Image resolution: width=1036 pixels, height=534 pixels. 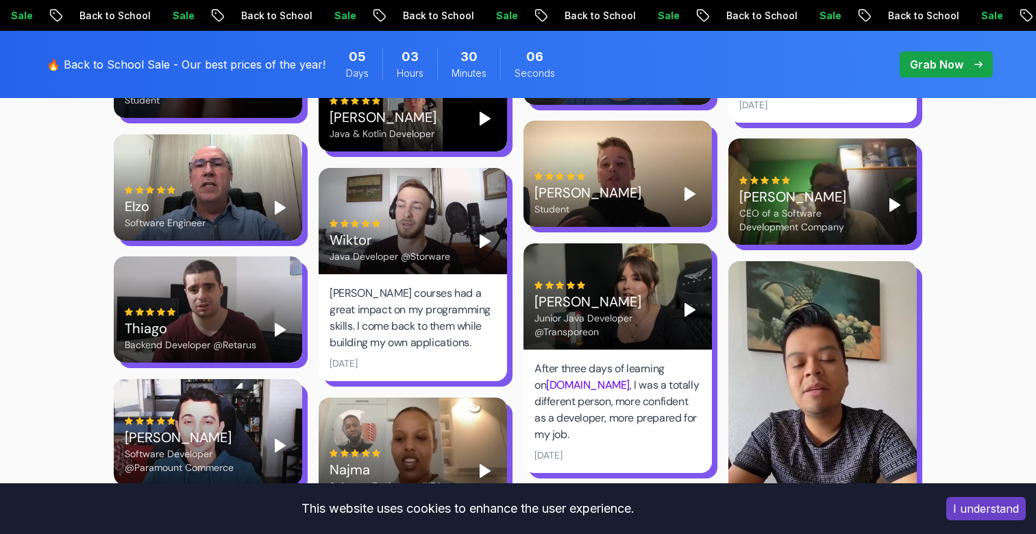 What do you see at coordinates (357, 57) in the screenshot?
I see `span: 5 Days` at bounding box center [357, 57].